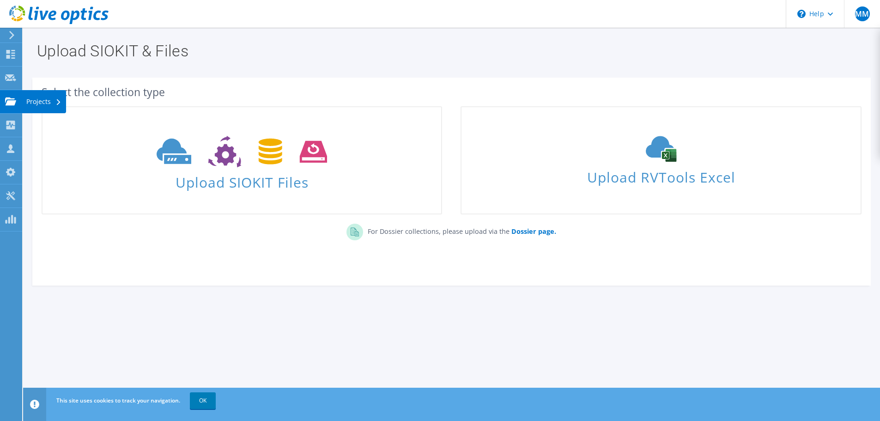  I want to click on span: MM, so click(862, 14).